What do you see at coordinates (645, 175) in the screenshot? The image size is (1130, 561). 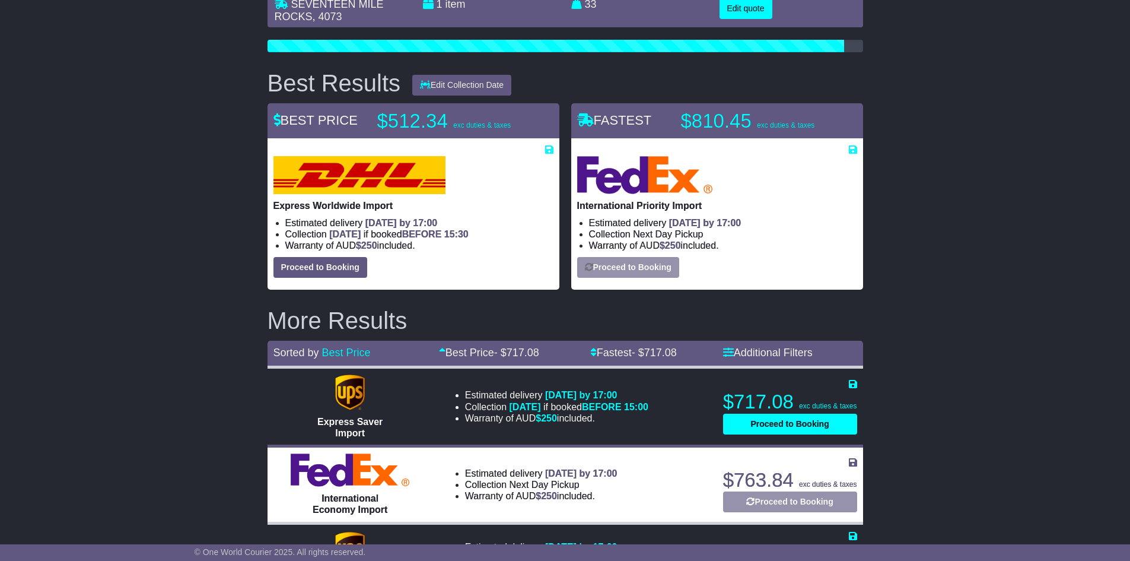 I see `img: FedEx Express: International Priority Import` at bounding box center [645, 175].